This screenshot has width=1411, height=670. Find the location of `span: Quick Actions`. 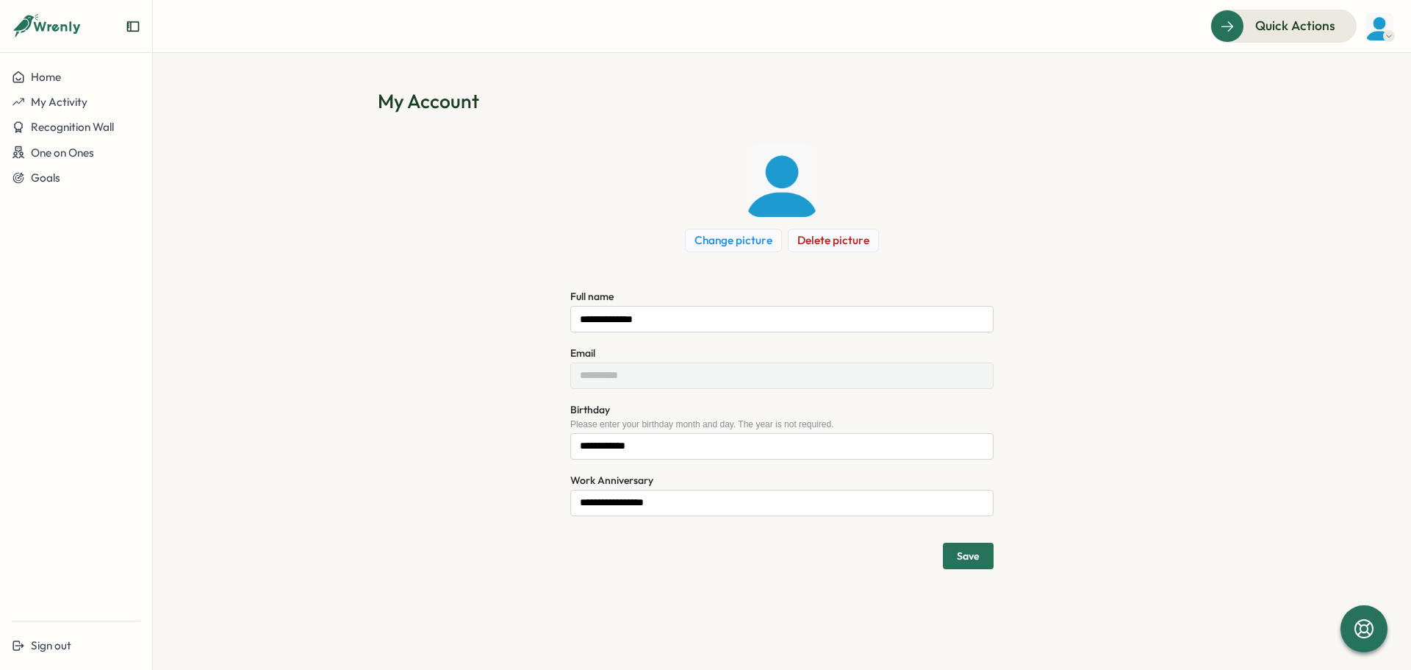

span: Quick Actions is located at coordinates (1295, 26).